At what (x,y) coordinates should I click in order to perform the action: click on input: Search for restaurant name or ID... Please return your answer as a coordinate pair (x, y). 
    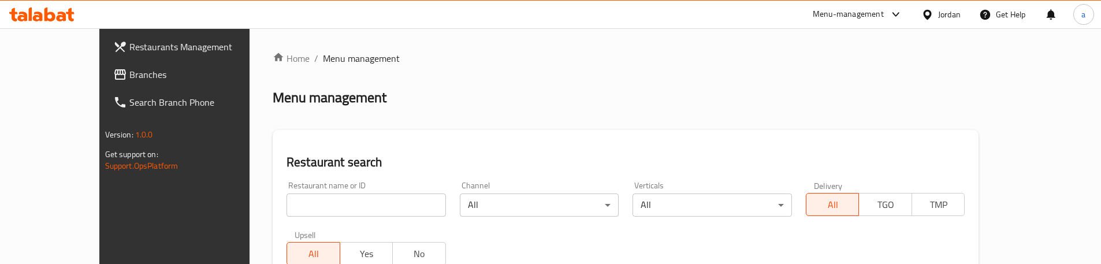
    Looking at the image, I should click on (366, 205).